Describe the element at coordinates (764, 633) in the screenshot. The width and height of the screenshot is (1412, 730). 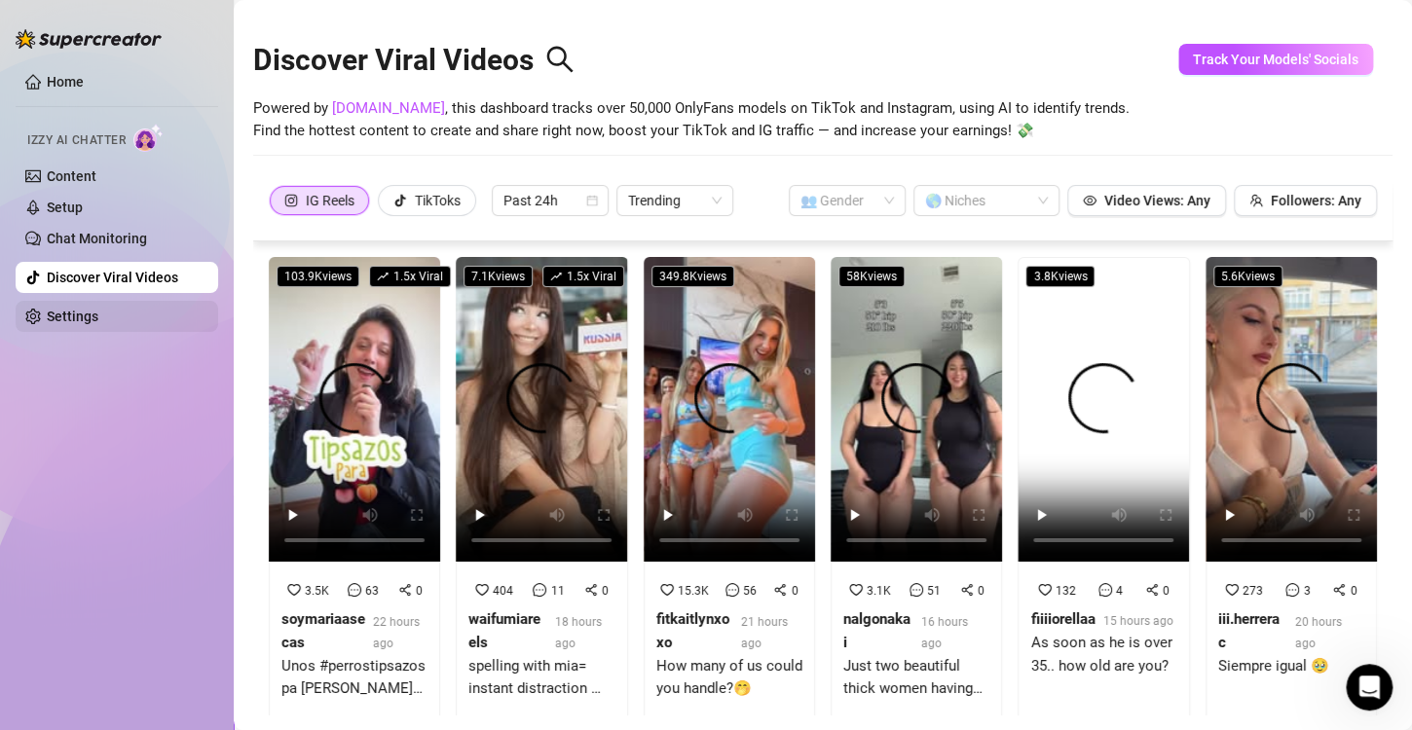
I see `span: 21 hours ago` at that location.